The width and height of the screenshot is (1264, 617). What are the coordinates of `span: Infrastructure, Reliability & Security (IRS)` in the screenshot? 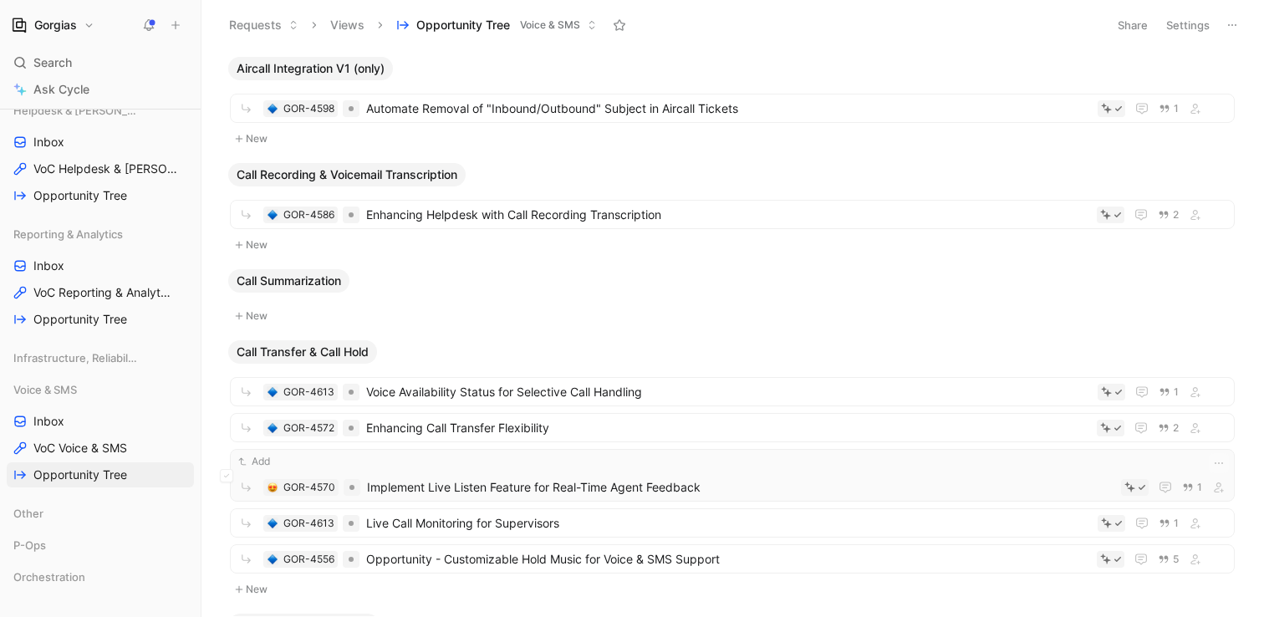 It's located at (76, 358).